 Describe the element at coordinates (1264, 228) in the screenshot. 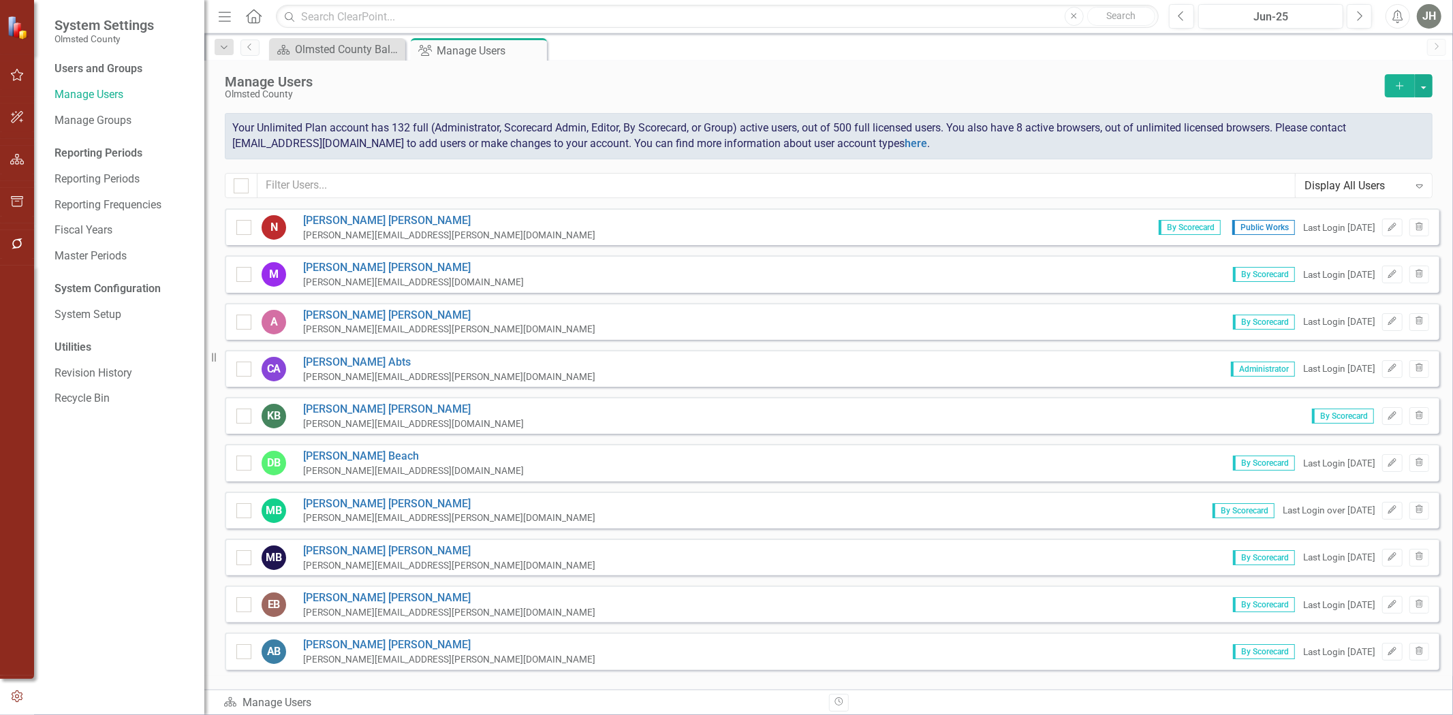

I see `span: Public Works` at that location.